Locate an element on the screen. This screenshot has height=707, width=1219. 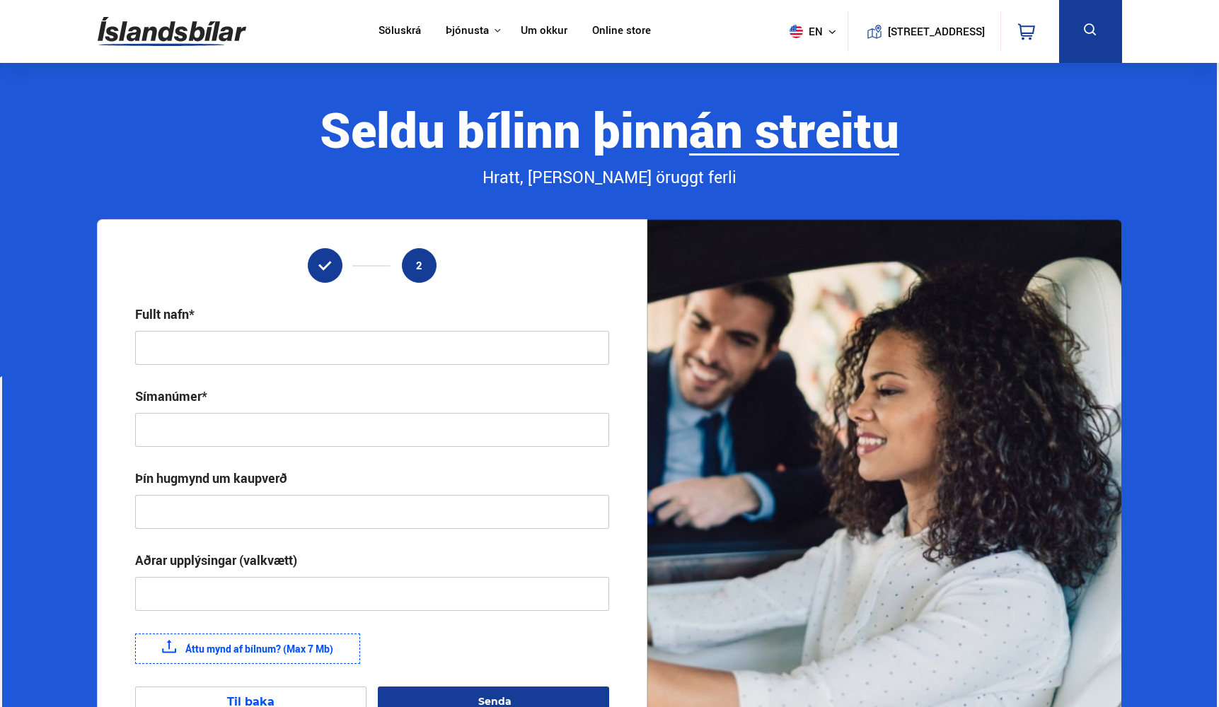
b: án streitu is located at coordinates (793, 129).